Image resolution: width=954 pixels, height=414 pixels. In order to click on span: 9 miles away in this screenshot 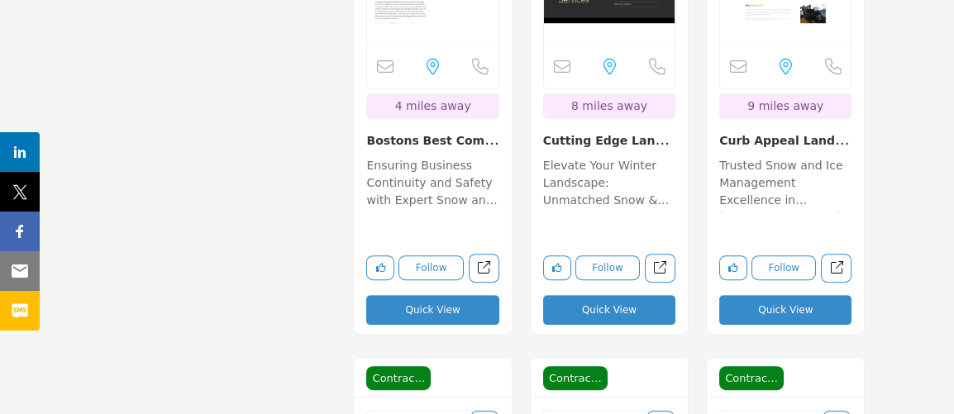, I will do `click(785, 106)`.